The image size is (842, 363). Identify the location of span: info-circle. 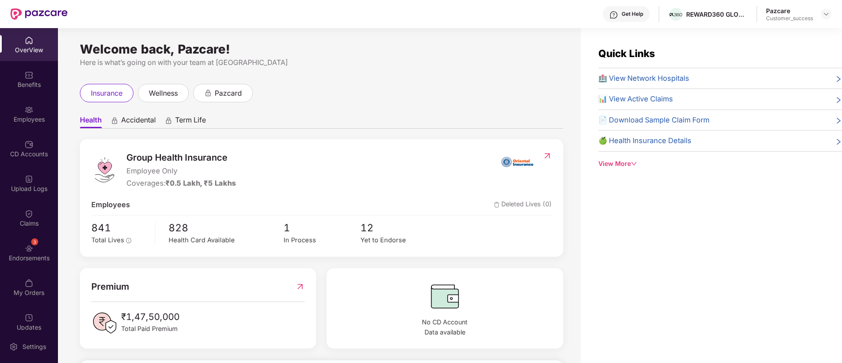
(129, 241).